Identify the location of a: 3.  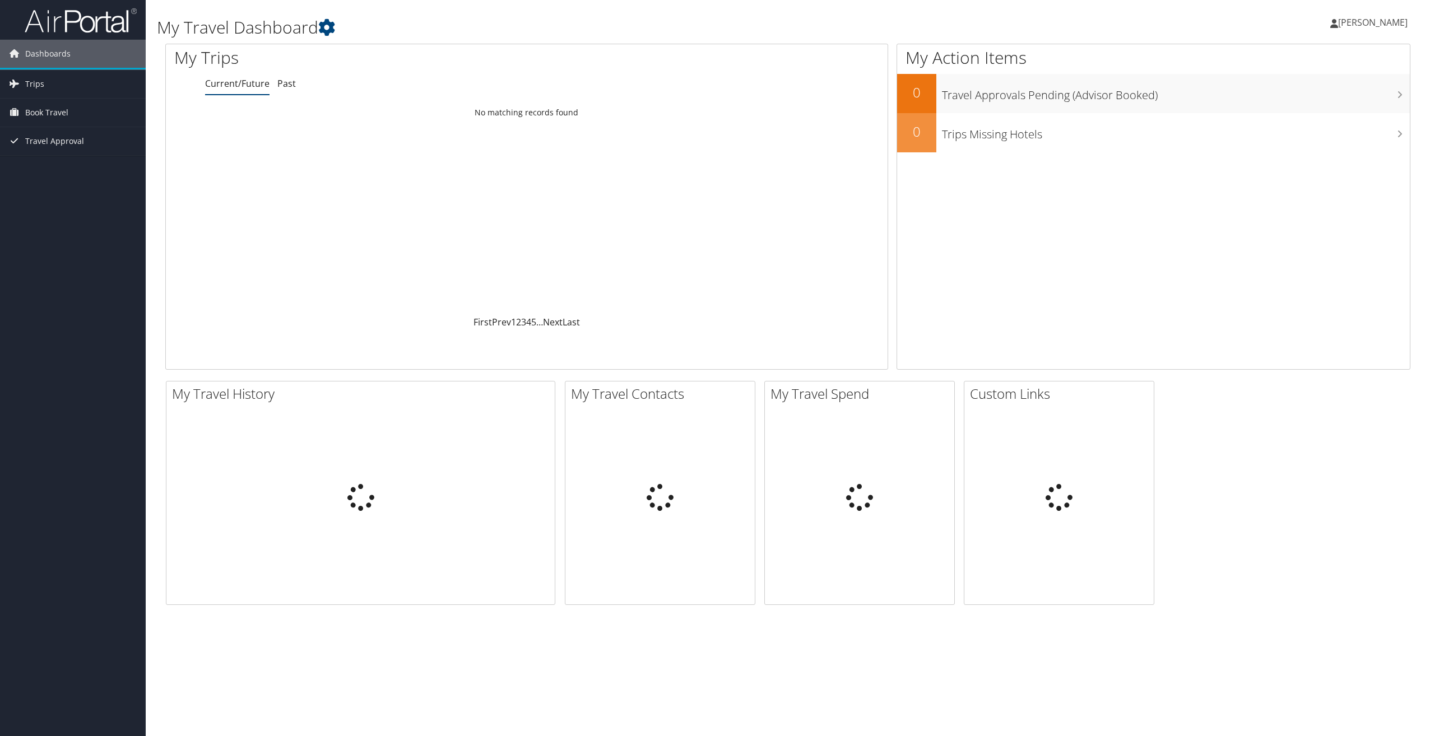
(523, 322).